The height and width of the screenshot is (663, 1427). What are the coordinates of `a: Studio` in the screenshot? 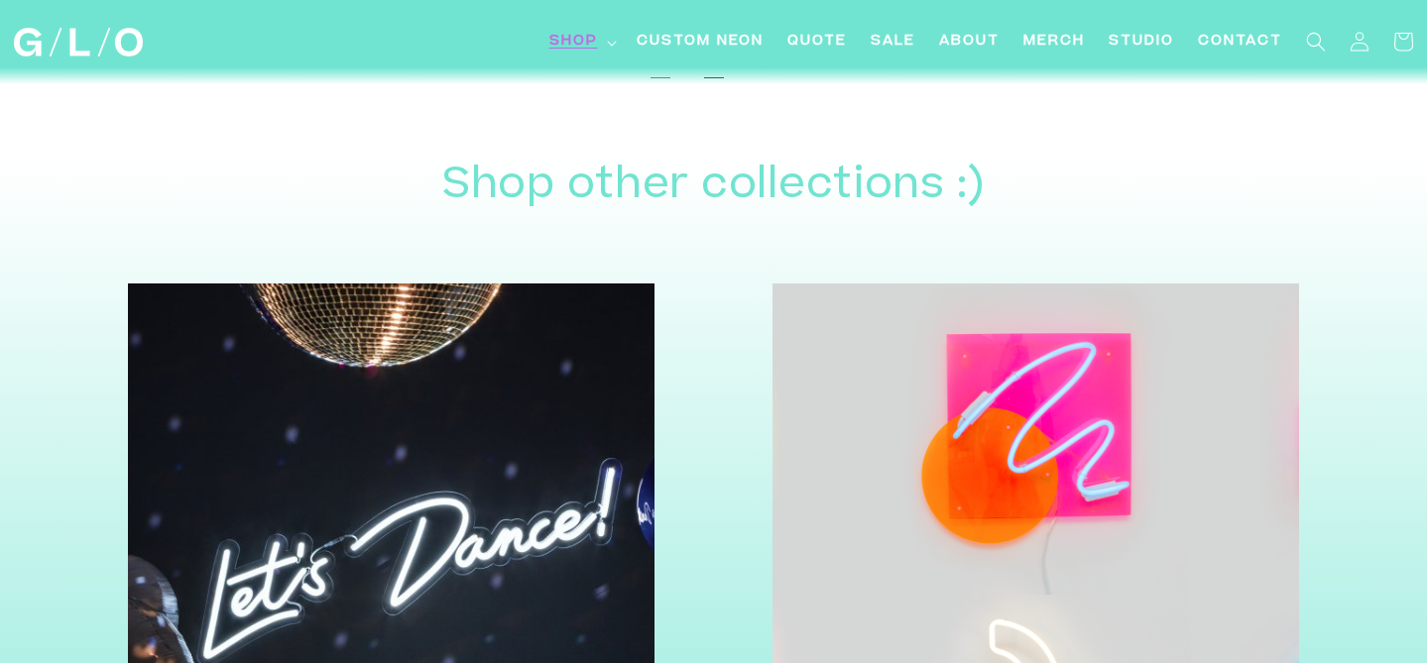 It's located at (1141, 42).